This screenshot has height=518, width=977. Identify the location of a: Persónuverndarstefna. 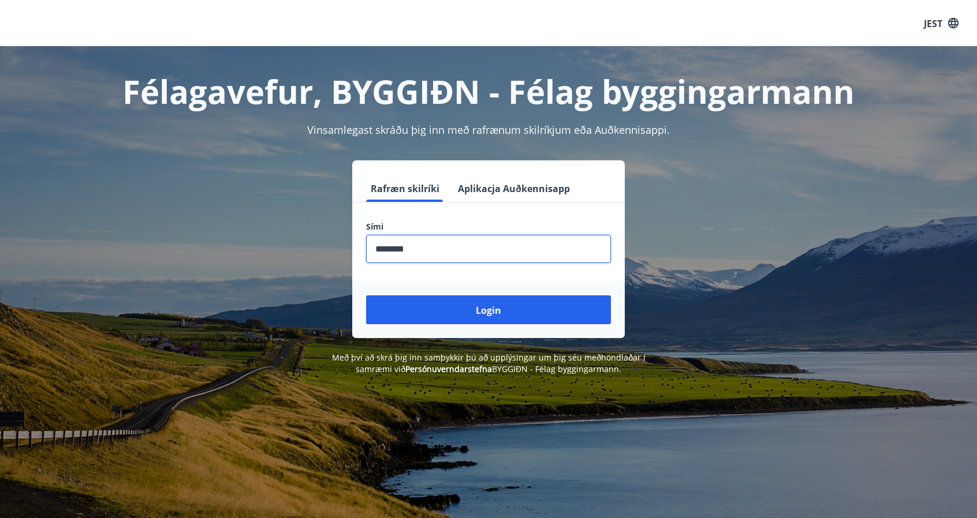
(448, 369).